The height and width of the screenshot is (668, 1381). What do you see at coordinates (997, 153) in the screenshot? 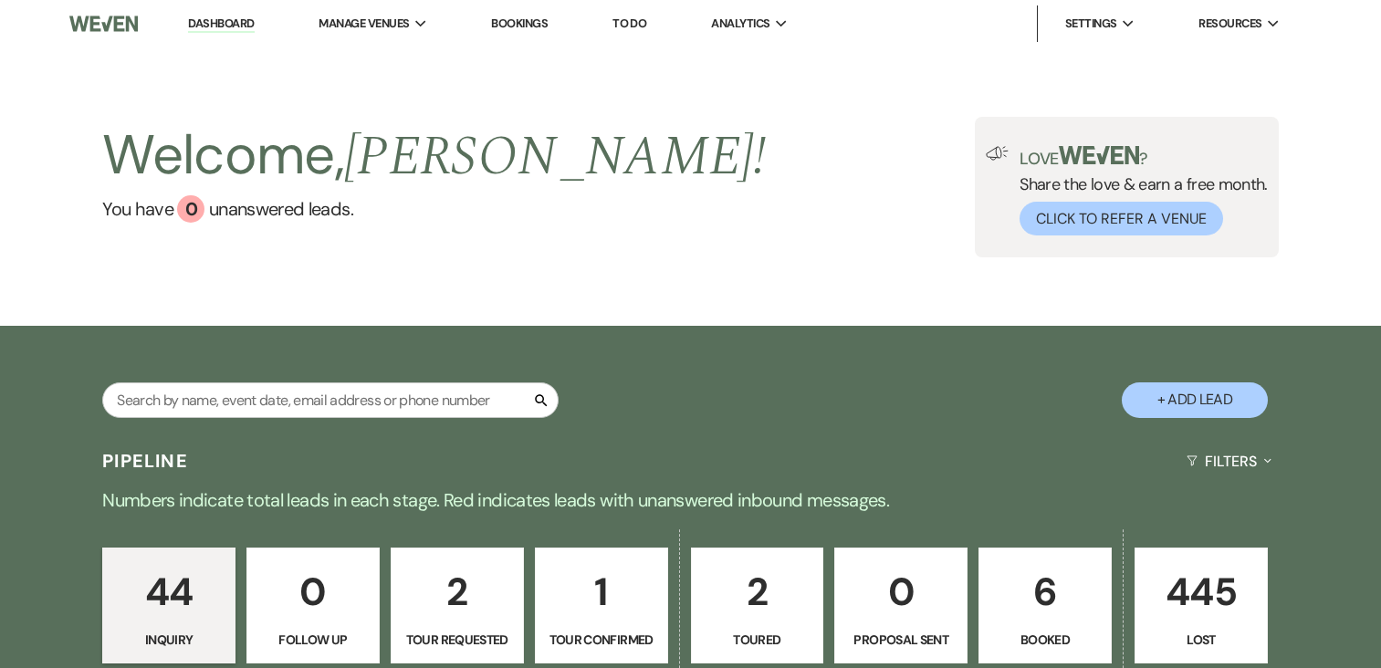
I see `img: loud-speaker-illustration.svg` at bounding box center [997, 153].